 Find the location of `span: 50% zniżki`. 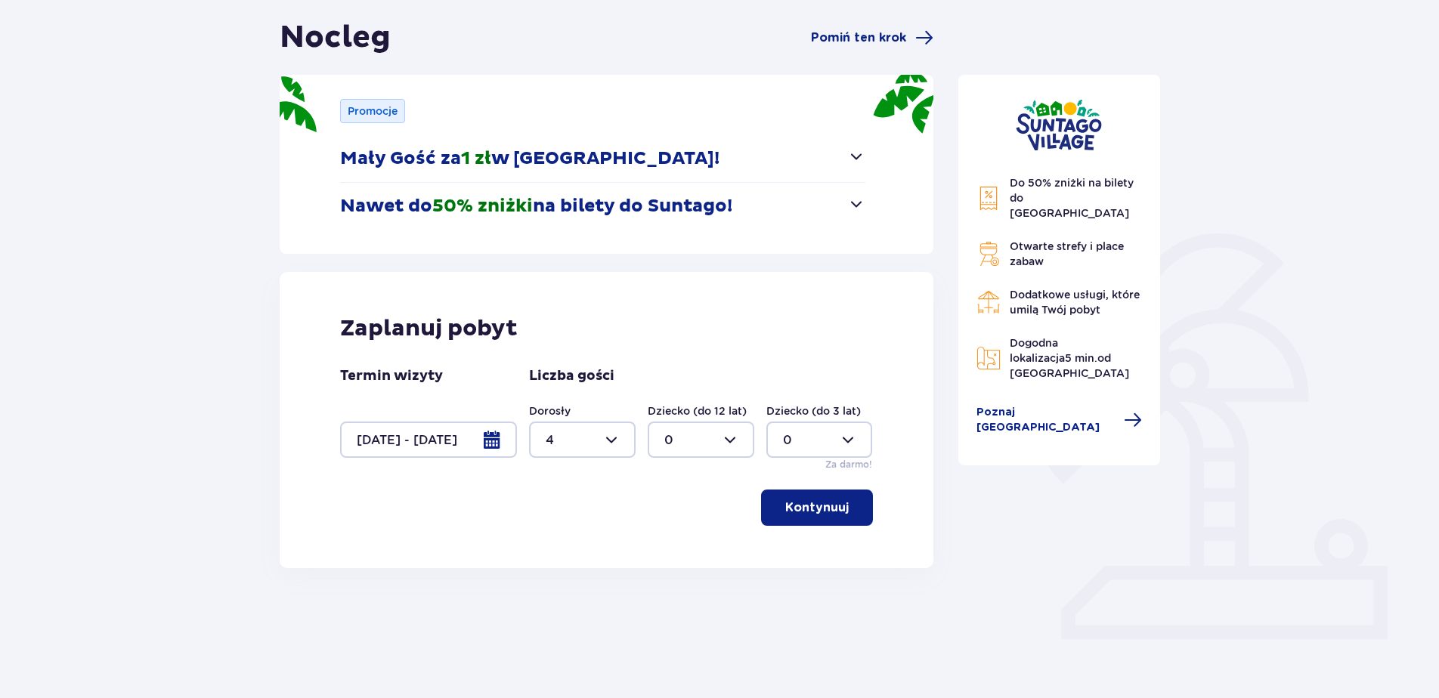

span: 50% zniżki is located at coordinates (482, 206).